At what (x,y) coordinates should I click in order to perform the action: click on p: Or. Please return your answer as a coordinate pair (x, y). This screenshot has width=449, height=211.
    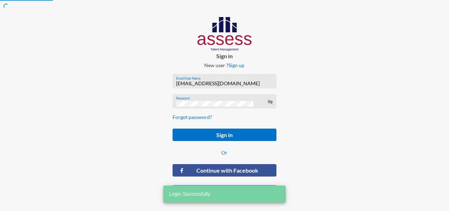
    Looking at the image, I should click on (225, 153).